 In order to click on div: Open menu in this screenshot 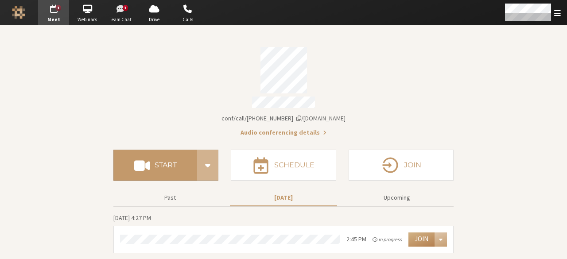, I will do `click(441, 240)`.